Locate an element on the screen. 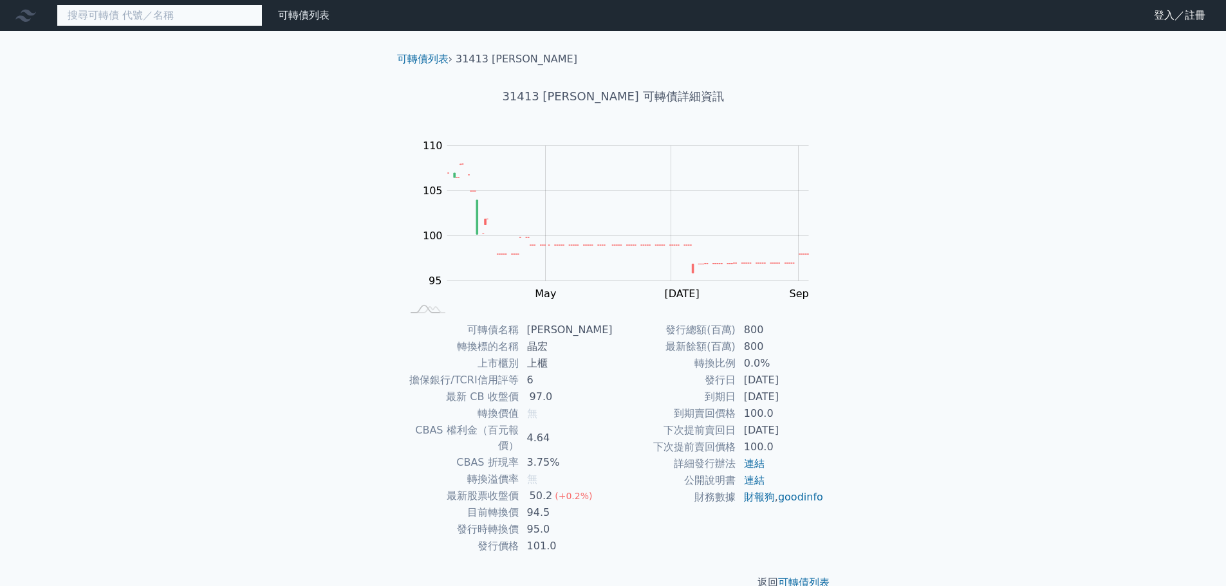 The width and height of the screenshot is (1226, 586). tspan: Sep is located at coordinates (799, 293).